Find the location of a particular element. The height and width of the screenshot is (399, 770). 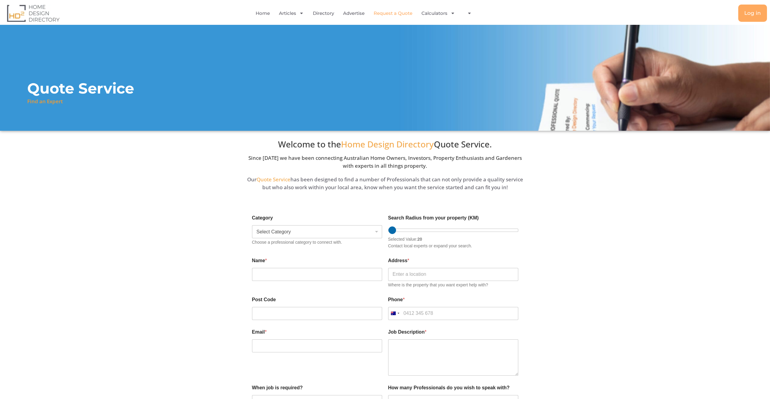

h3: Welcome to the Quote Service. is located at coordinates (385, 144).